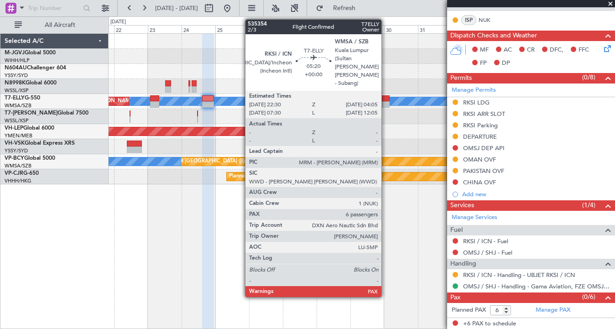  I want to click on div: CHINA OVF, so click(480, 182).